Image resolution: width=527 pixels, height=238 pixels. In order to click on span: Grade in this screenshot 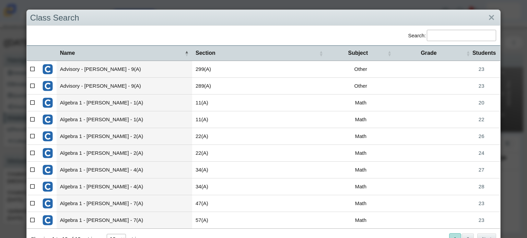, I will do `click(429, 53)`.